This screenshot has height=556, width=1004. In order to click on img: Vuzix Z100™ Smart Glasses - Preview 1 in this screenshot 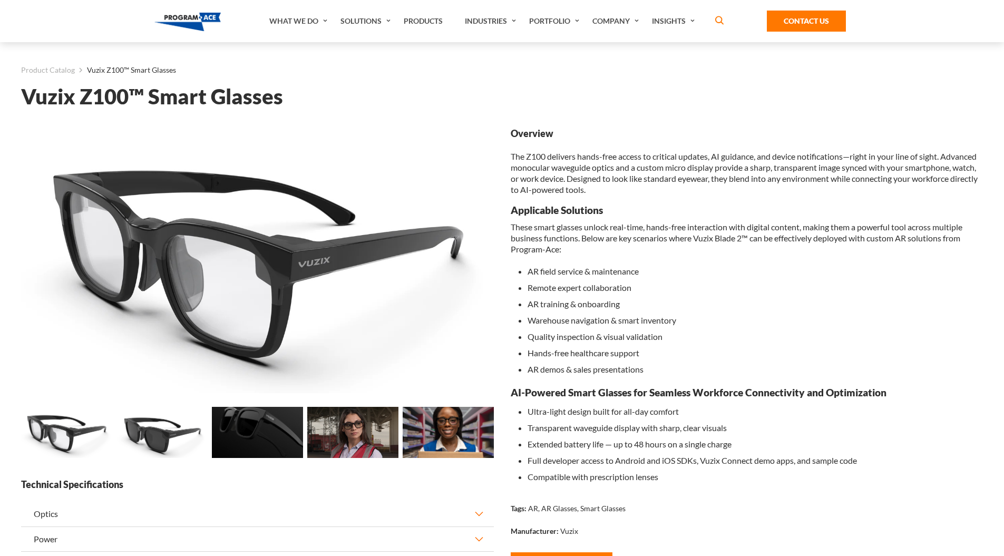, I will do `click(162, 432)`.